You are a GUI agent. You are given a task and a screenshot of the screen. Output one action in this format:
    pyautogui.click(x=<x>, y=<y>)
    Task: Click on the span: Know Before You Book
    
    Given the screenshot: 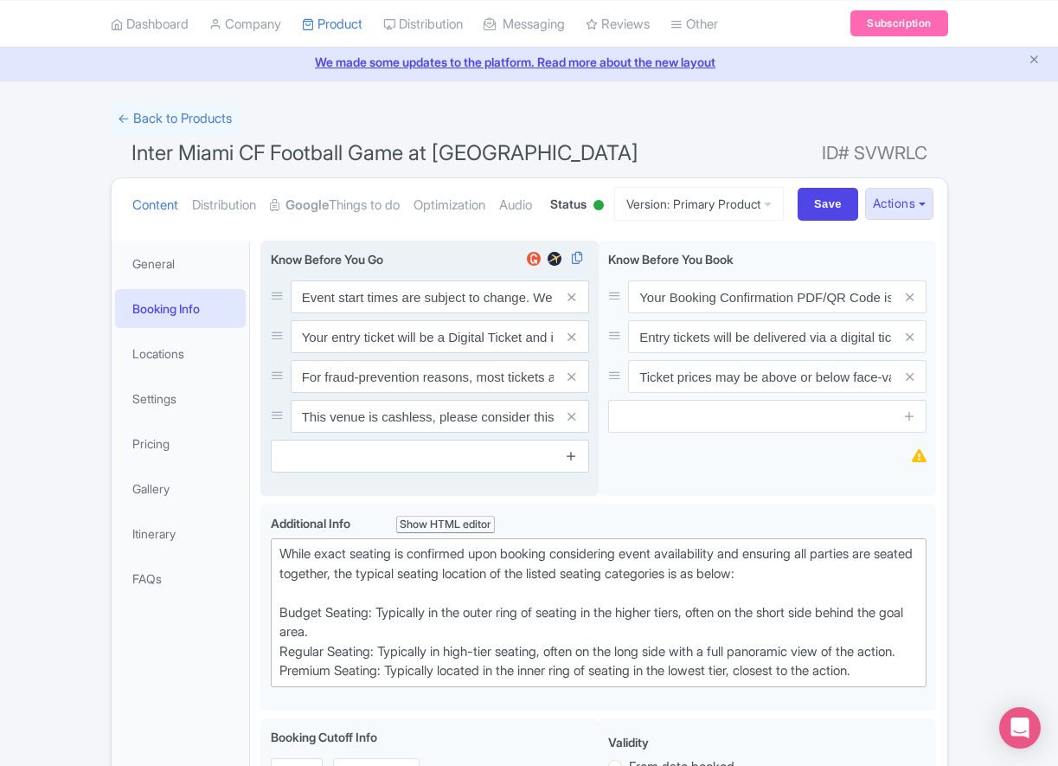 What is the action you would take?
    pyautogui.click(x=670, y=259)
    